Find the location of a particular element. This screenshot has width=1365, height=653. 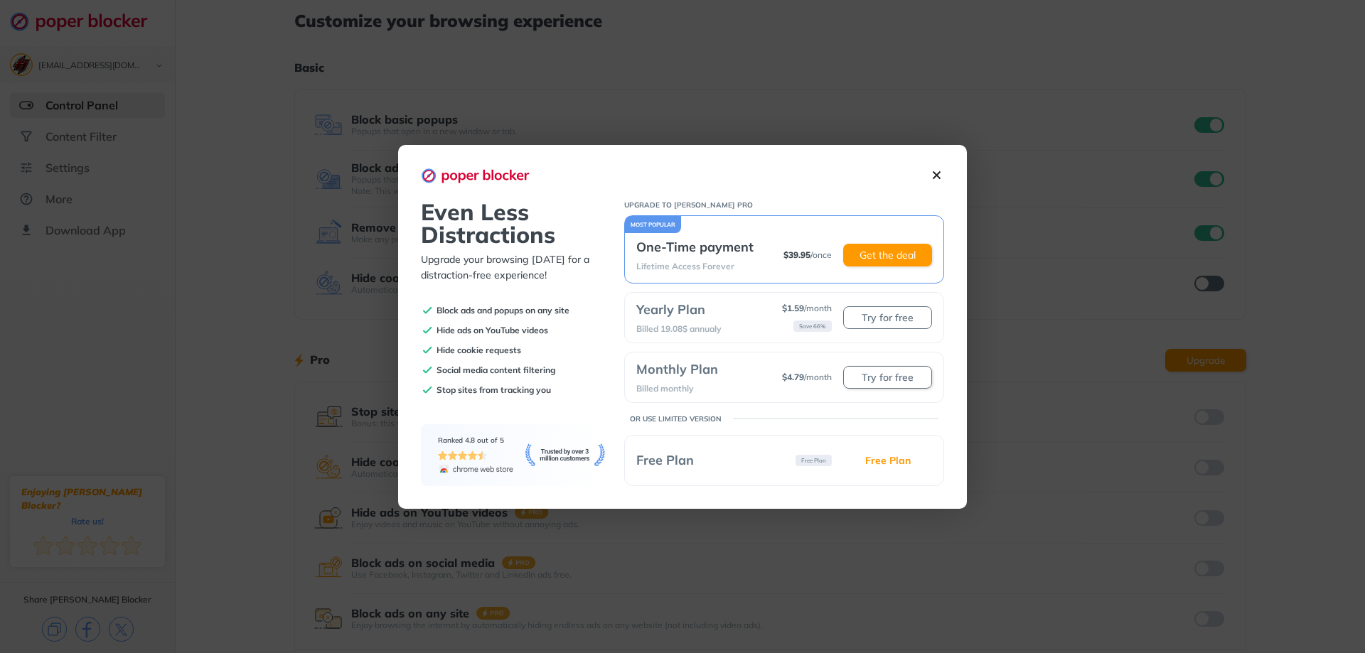

p: Yearly Plan is located at coordinates (679, 309).